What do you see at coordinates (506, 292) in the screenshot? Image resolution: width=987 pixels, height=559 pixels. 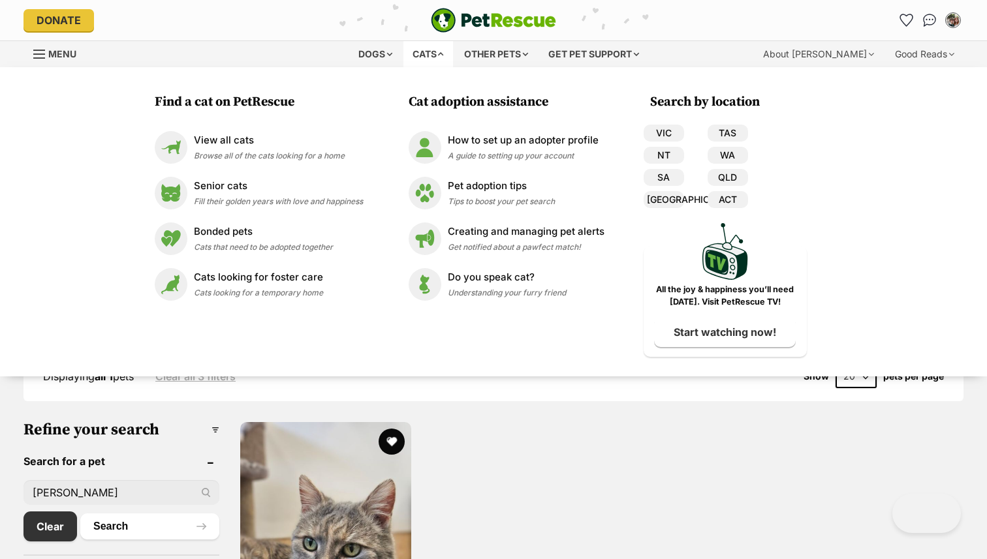 I see `span: Understanding your furry friend` at bounding box center [506, 292].